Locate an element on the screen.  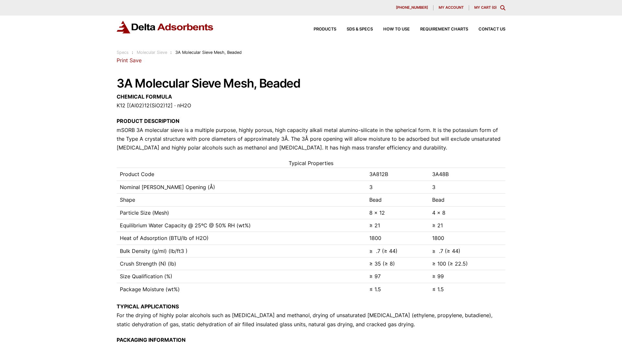
td: 8 x 12 is located at coordinates (397, 212).